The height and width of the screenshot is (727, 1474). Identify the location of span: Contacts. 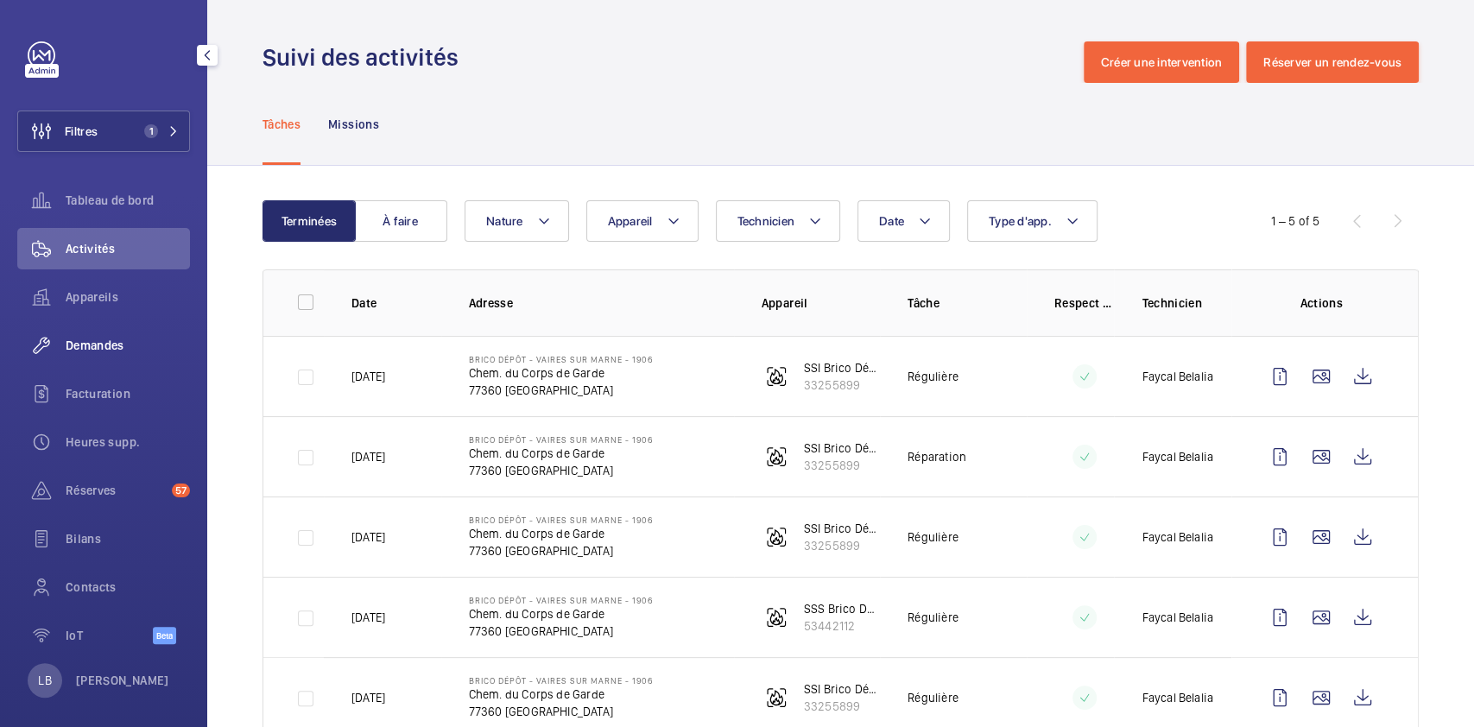
(128, 587).